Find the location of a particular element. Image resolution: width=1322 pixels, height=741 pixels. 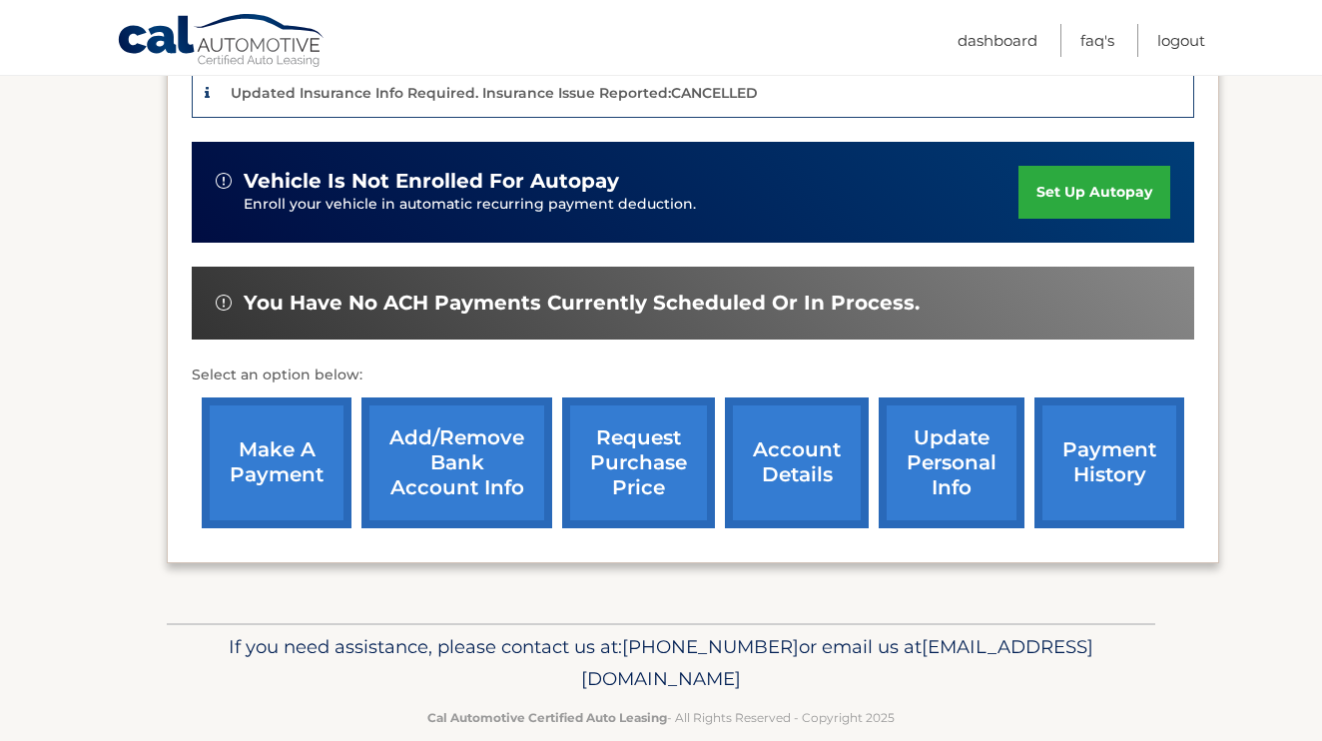

a: Add/Remove bank account info is located at coordinates (456, 462).